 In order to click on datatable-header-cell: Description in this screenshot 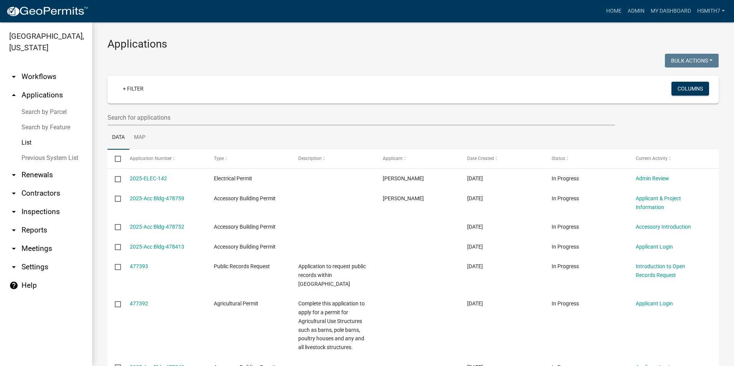, I will do `click(333, 159)`.